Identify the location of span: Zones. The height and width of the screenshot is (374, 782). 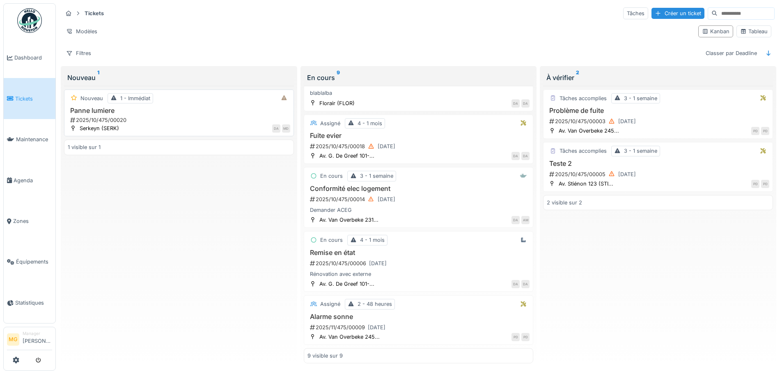
(32, 221).